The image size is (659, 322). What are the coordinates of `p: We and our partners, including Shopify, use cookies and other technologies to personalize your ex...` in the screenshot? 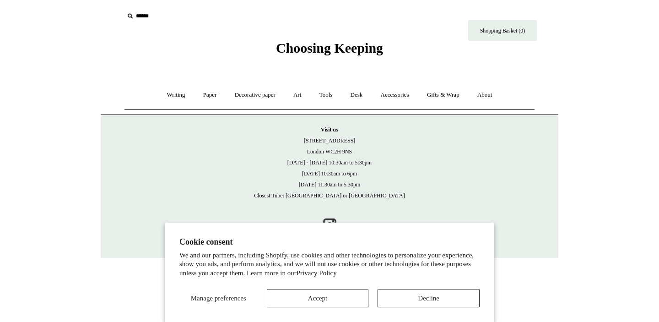 It's located at (330, 264).